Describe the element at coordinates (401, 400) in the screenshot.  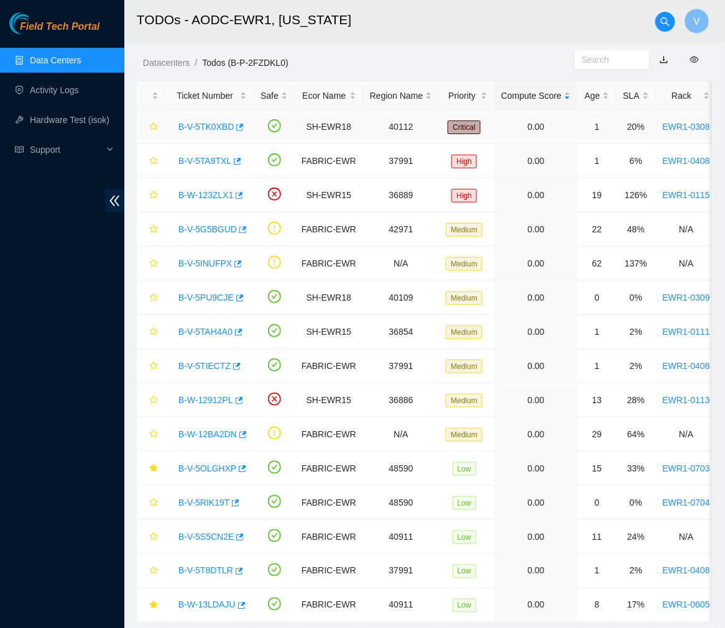
I see `td: 36886` at that location.